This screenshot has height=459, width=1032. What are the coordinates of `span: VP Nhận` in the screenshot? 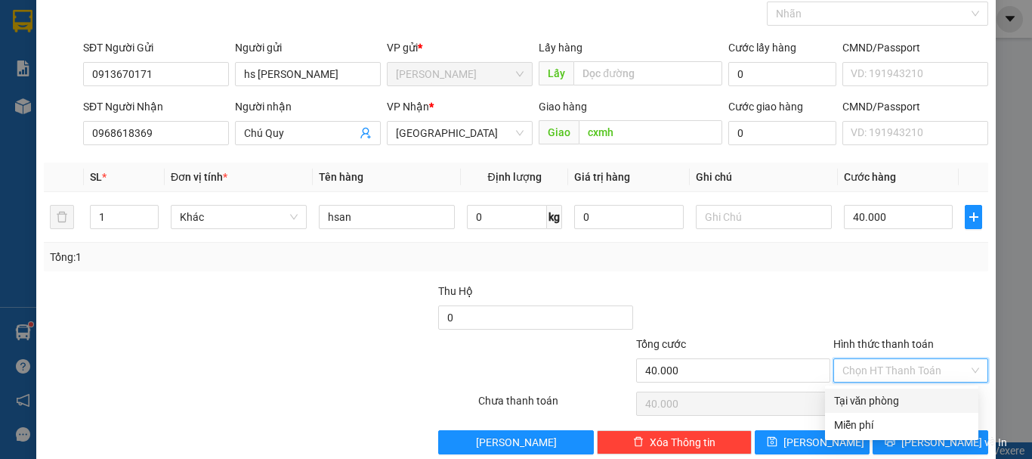 It's located at (408, 107).